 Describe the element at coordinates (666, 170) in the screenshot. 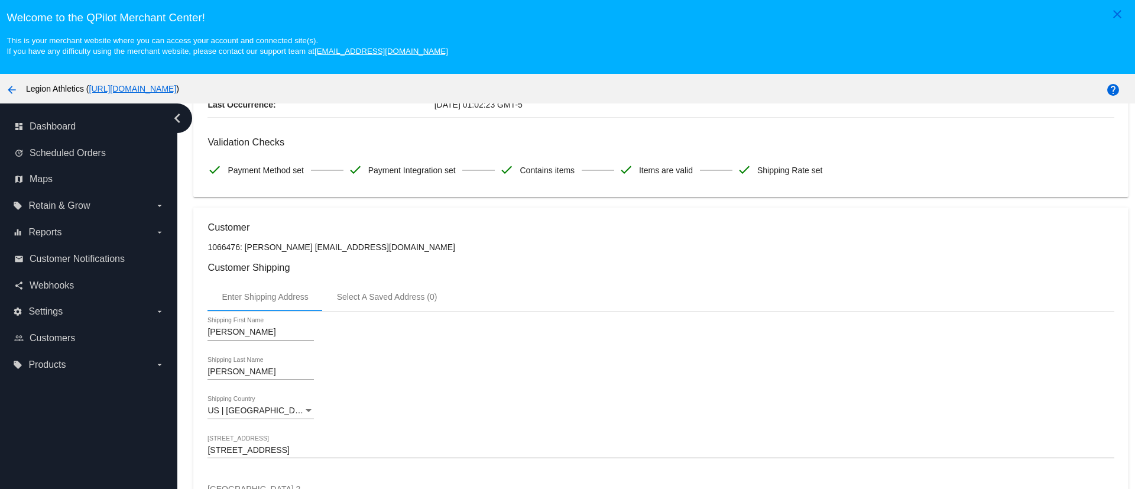

I see `span: Items are valid` at that location.